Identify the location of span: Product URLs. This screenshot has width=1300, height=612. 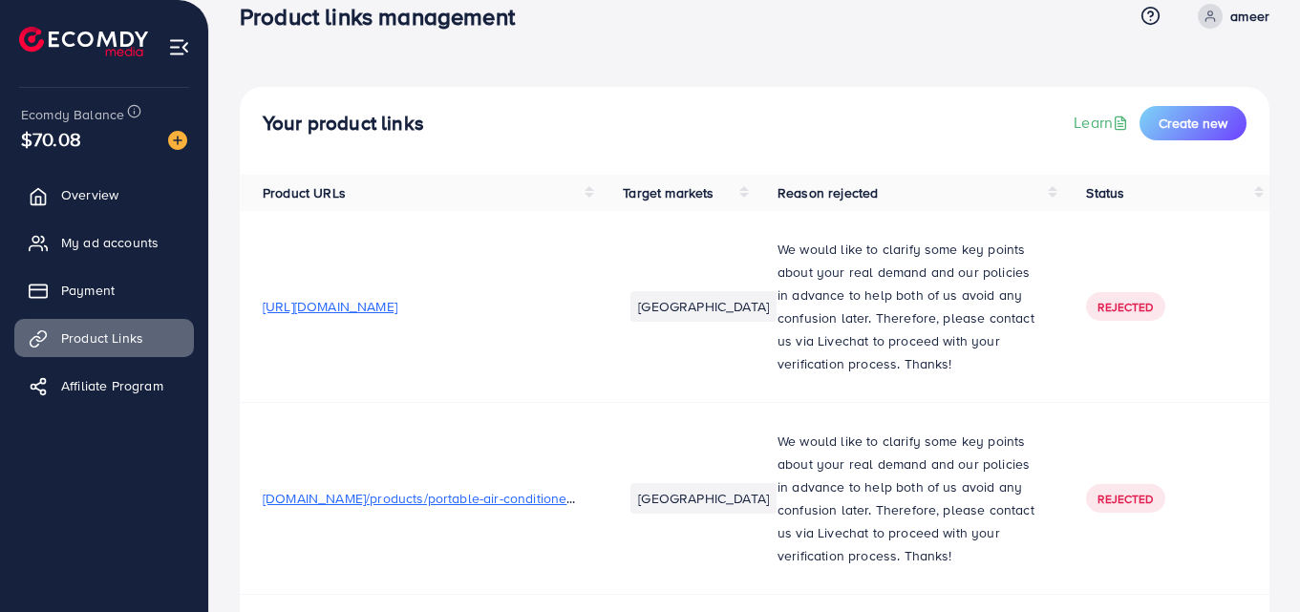
(304, 193).